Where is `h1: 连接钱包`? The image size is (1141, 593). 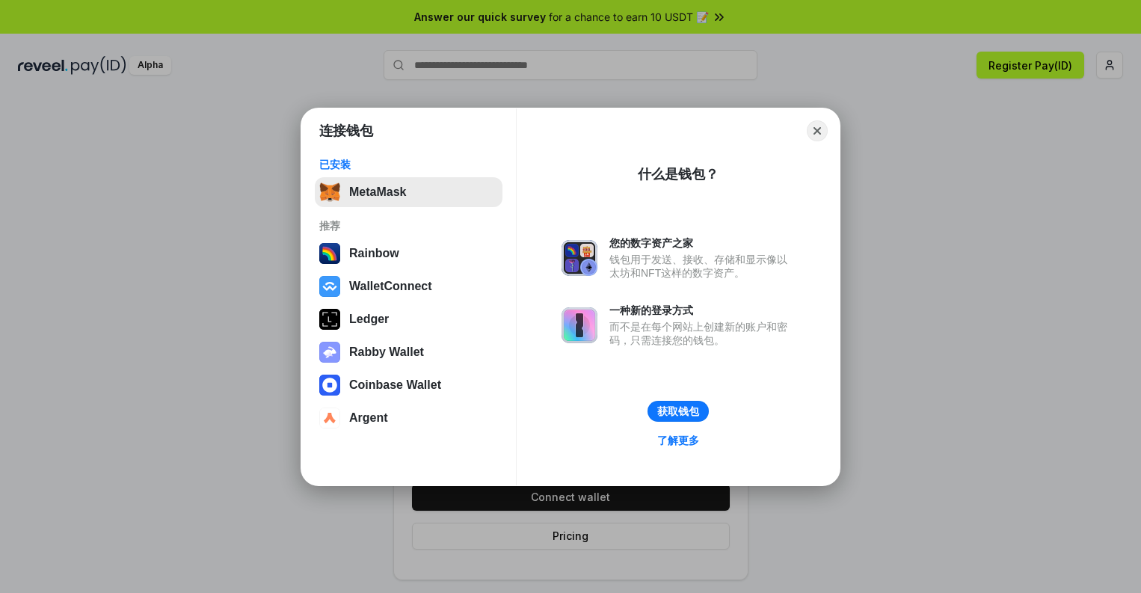
h1: 连接钱包 is located at coordinates (346, 131).